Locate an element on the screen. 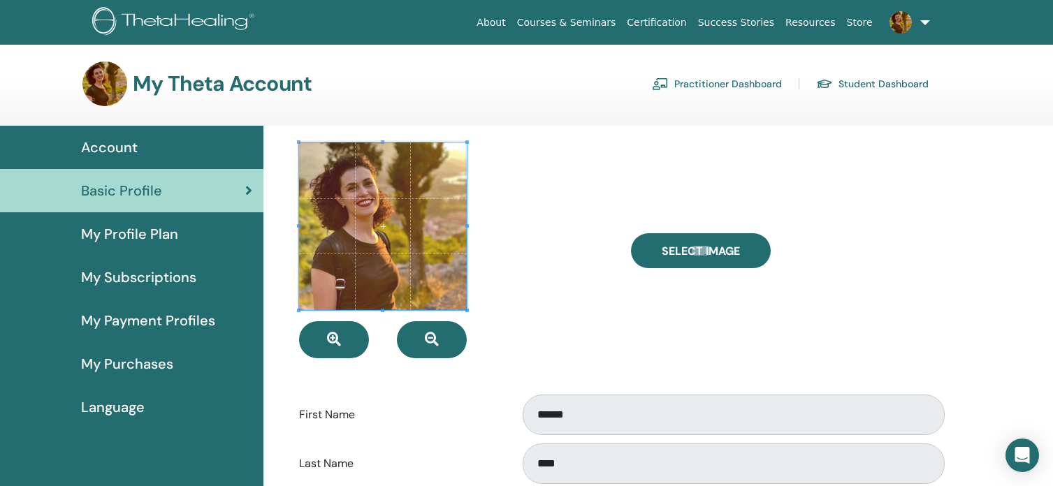 Image resolution: width=1053 pixels, height=486 pixels. h3: My Theta Account is located at coordinates (222, 84).